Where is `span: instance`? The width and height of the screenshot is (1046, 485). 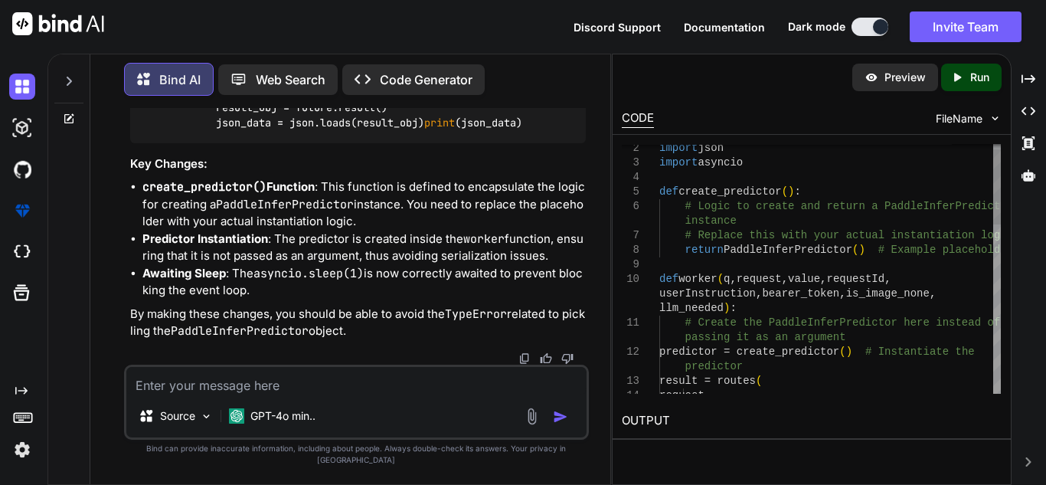
span: instance is located at coordinates (710, 220).